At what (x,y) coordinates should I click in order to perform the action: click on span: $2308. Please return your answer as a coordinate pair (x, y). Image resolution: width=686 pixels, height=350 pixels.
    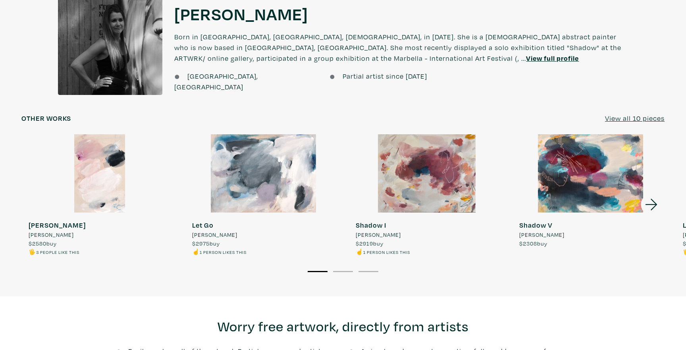
    Looking at the image, I should click on (528, 243).